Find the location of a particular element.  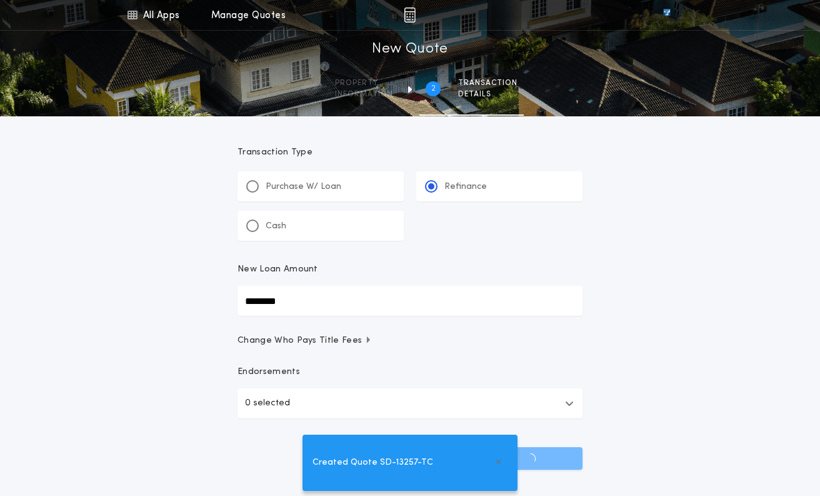

p: Cash is located at coordinates (276, 226).